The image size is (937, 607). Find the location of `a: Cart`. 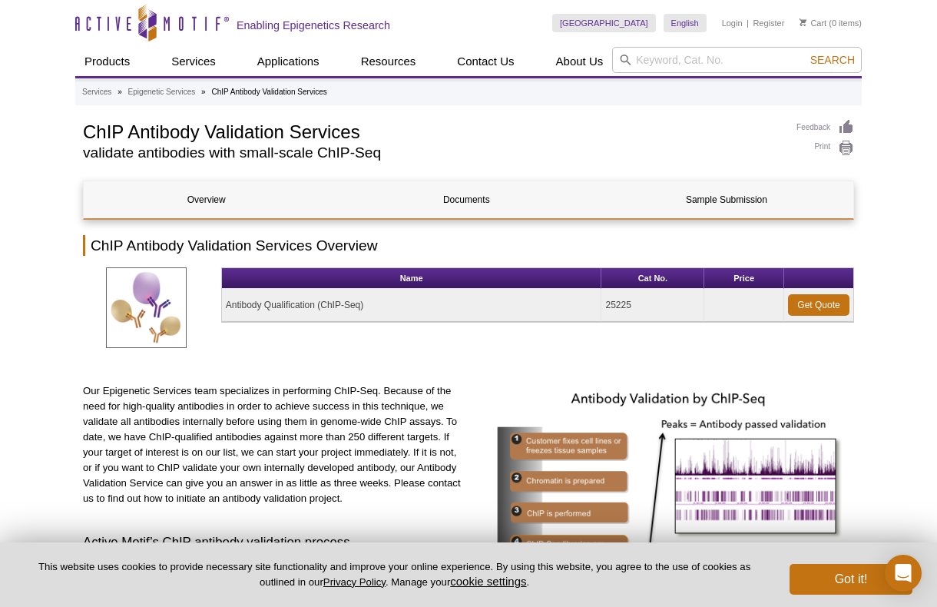

a: Cart is located at coordinates (813, 23).